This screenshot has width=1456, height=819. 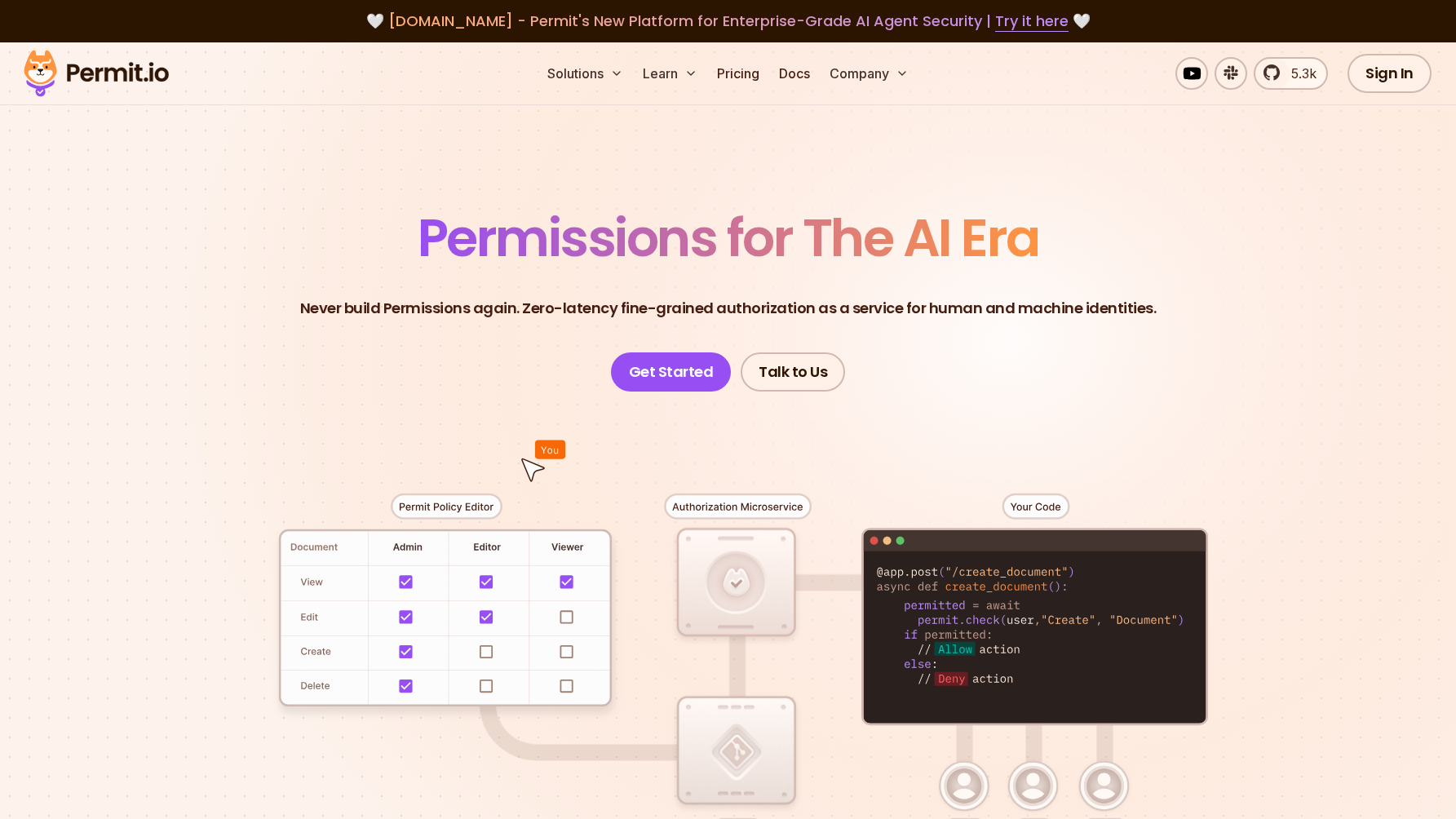 What do you see at coordinates (585, 73) in the screenshot?
I see `button: Solutions` at bounding box center [585, 73].